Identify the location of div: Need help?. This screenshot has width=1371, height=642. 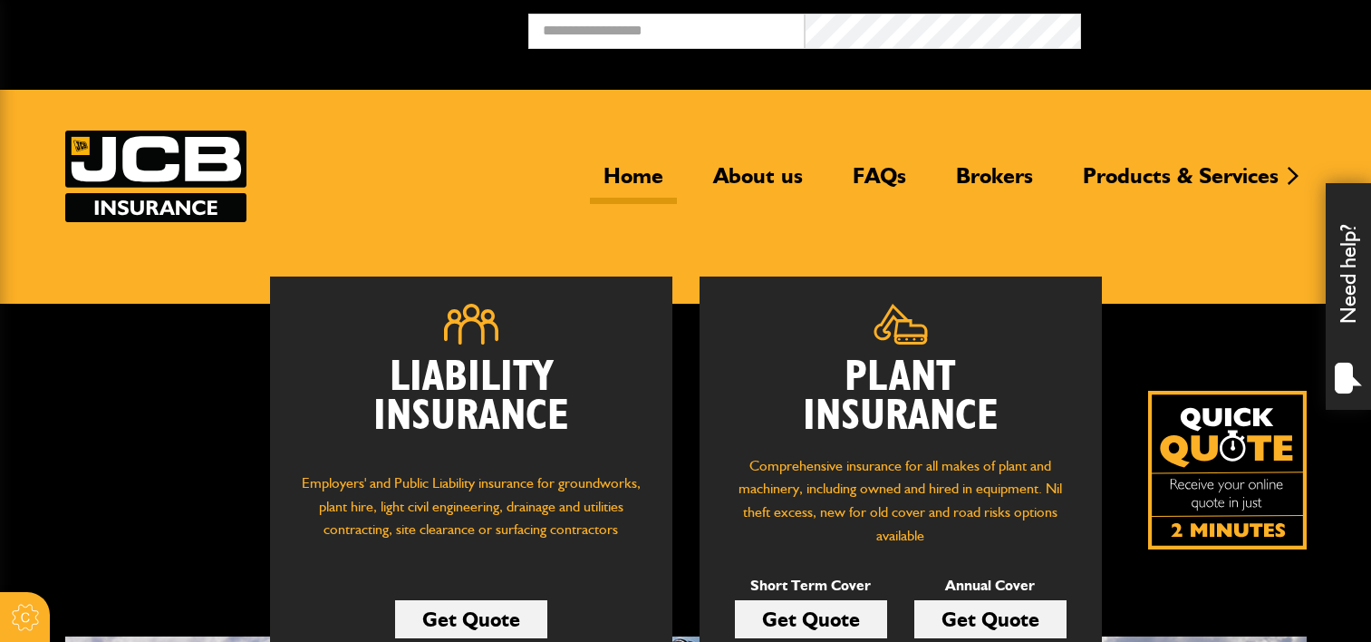
(1348, 296).